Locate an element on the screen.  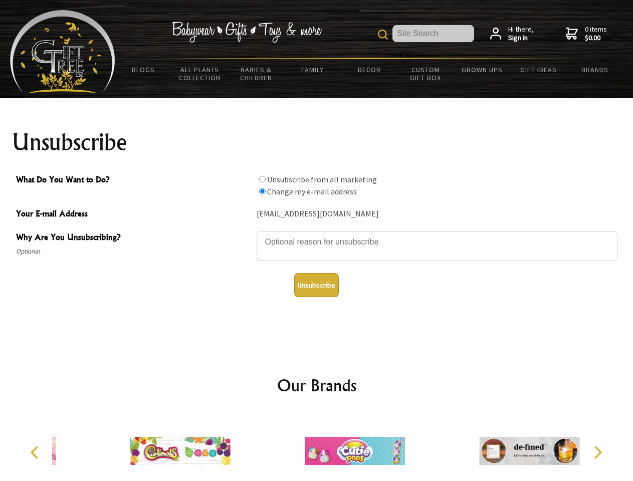
span: Hi there, is located at coordinates (521, 34).